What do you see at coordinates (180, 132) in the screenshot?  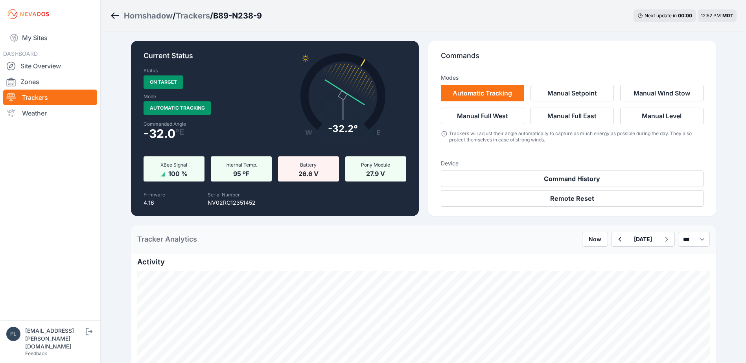 I see `span: º E` at bounding box center [180, 132].